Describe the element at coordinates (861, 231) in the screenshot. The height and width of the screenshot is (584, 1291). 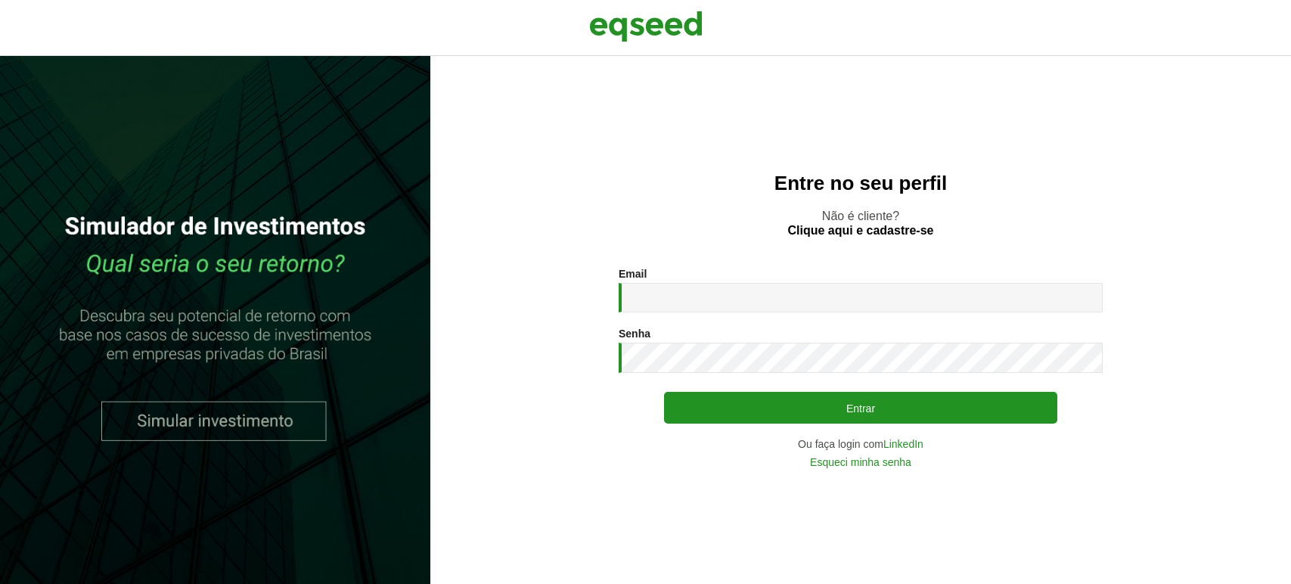
I see `a: Clique aqui e cadastre-se` at that location.